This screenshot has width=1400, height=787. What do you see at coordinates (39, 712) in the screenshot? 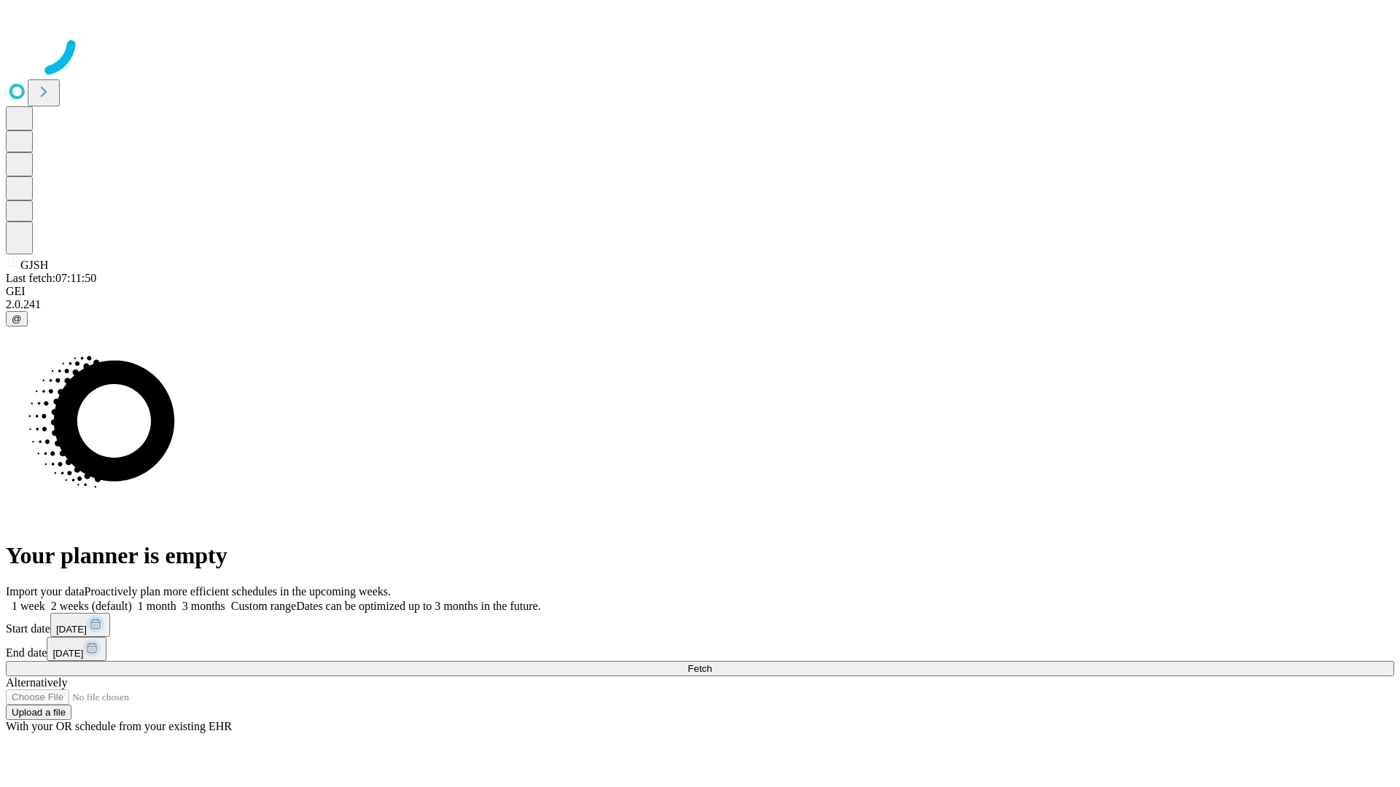
I see `button: Upload a file` at bounding box center [39, 712].